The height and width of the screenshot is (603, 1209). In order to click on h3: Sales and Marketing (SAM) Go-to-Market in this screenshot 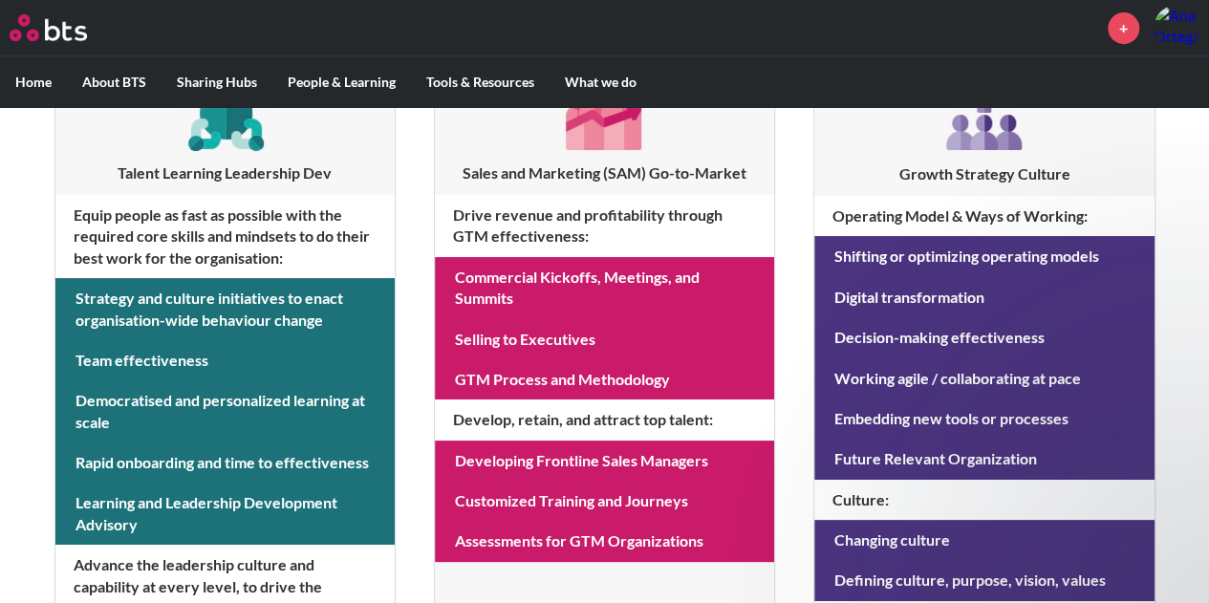, I will do `click(604, 173)`.